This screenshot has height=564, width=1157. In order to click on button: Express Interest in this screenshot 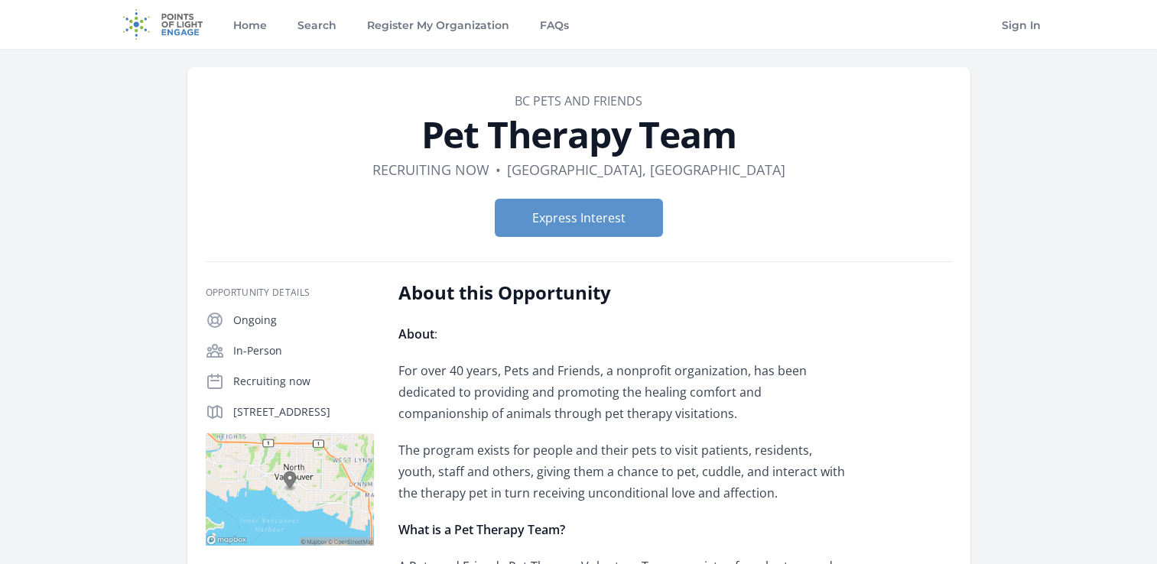, I will do `click(579, 218)`.